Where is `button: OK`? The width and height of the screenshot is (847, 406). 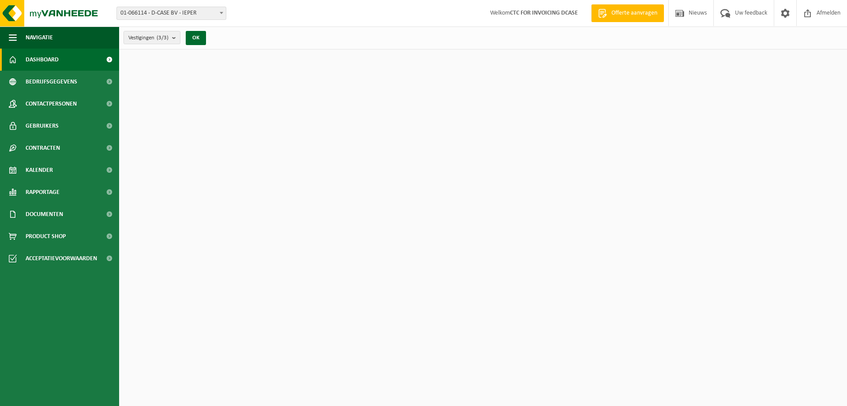
button: OK is located at coordinates (196, 38).